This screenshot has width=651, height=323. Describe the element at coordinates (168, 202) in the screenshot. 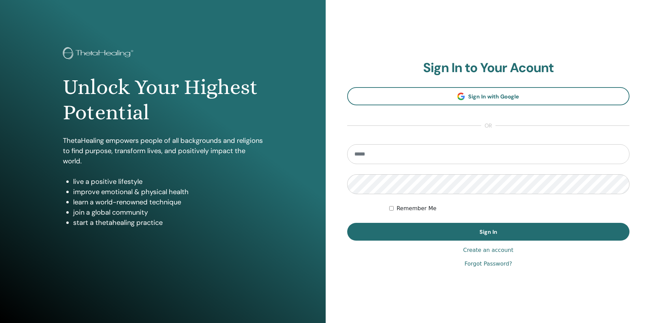

I see `li: learn a world-renowned technique` at that location.